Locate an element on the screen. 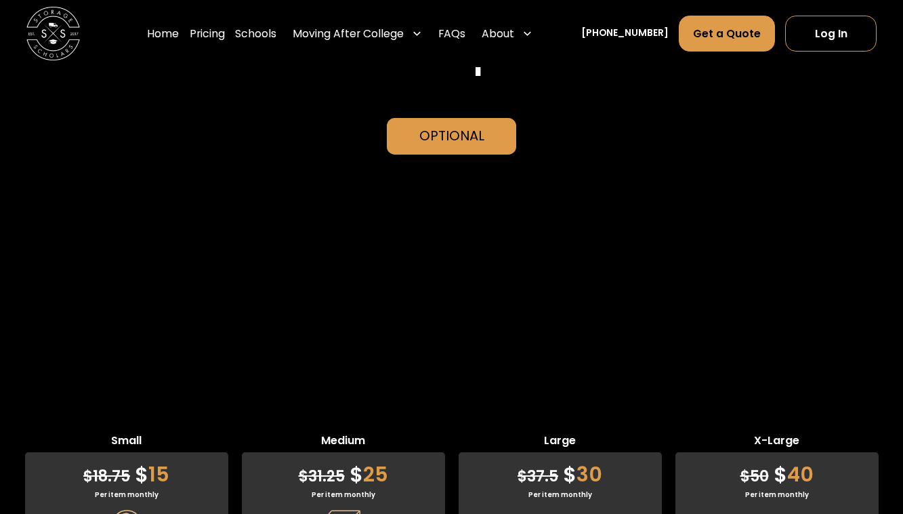  a: Log In is located at coordinates (831, 33).